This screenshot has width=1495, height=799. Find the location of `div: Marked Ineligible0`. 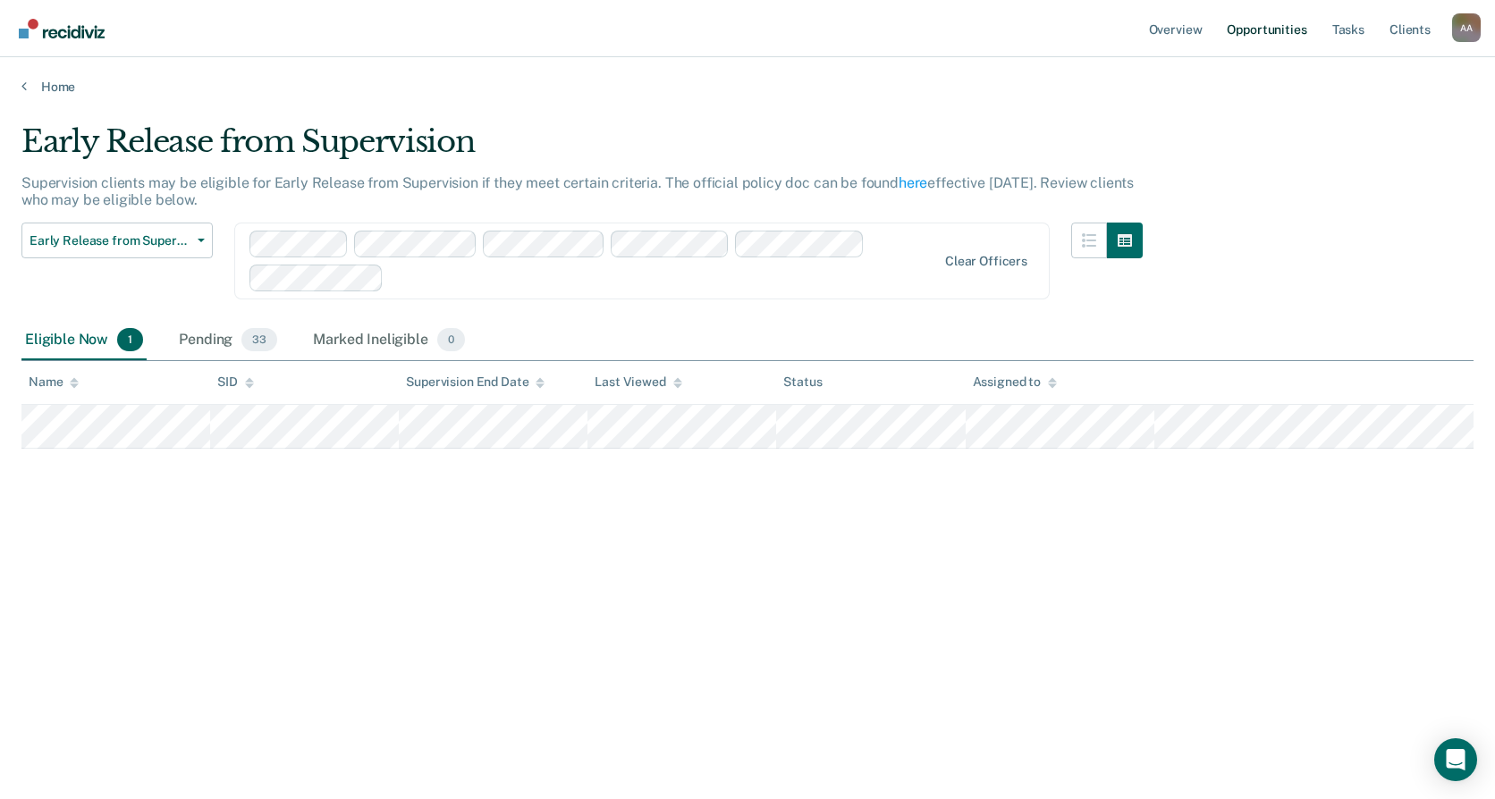

div: Marked Ineligible0 is located at coordinates (389, 341).